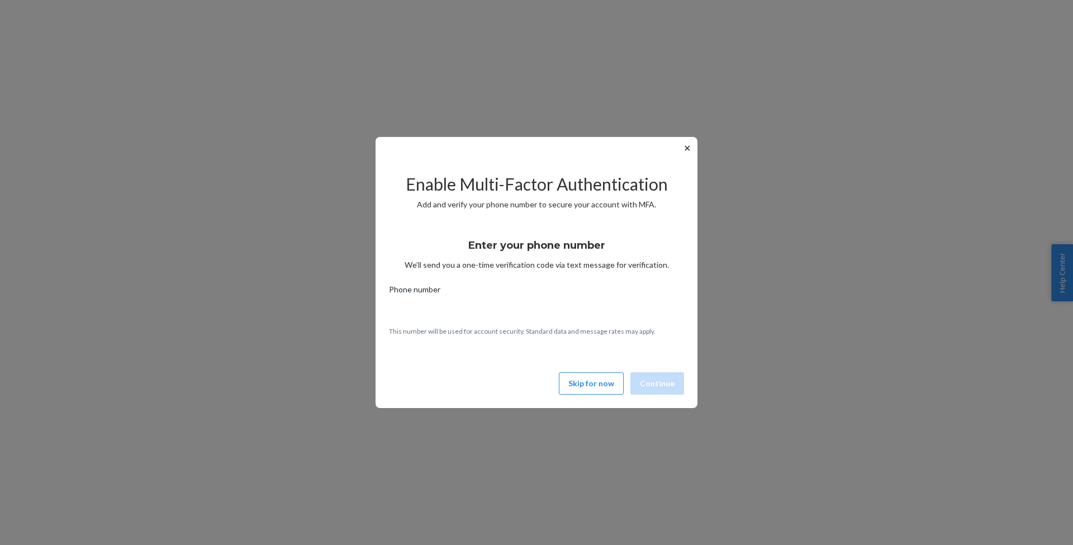  I want to click on span: Phone number, so click(415, 292).